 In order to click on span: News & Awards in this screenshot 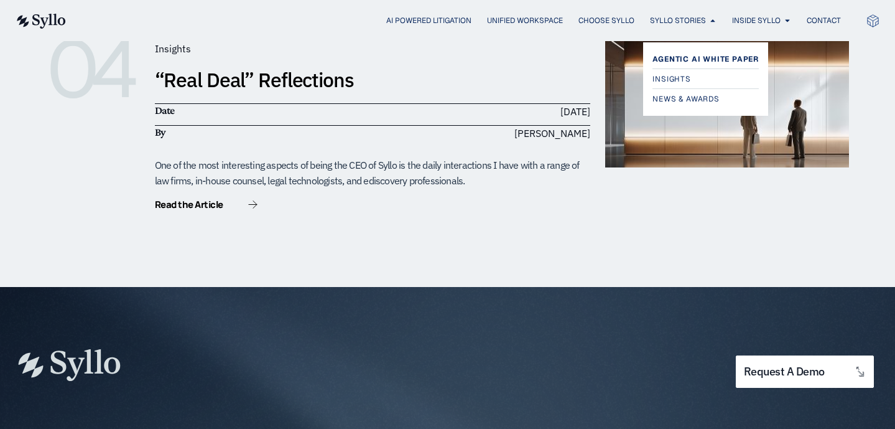, I will do `click(686, 99)`.